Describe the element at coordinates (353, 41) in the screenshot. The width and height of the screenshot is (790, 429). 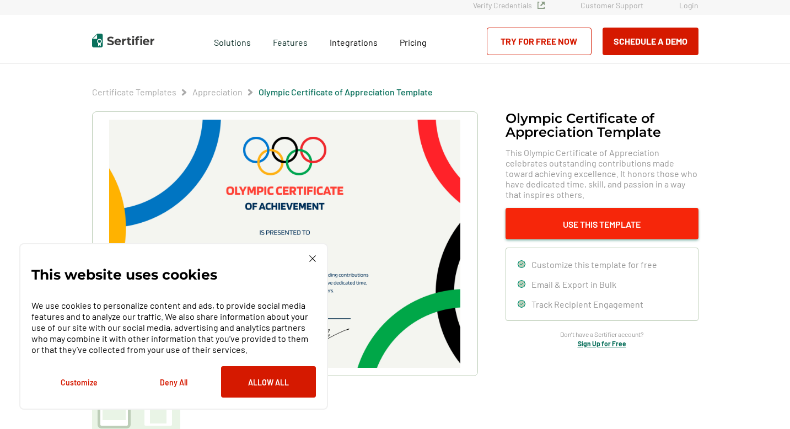
I see `a: Integrations` at that location.